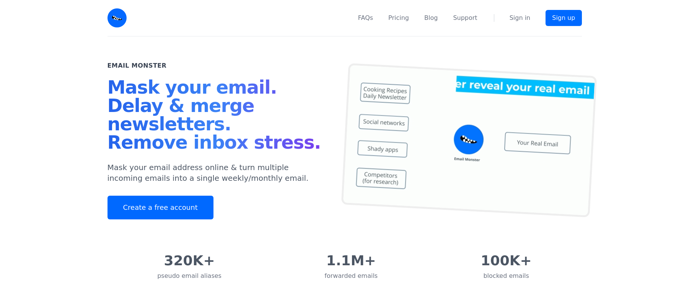 The width and height of the screenshot is (689, 305). Describe the element at coordinates (469, 140) in the screenshot. I see `img: temp mail, free temporary mail, Temporary Email` at that location.